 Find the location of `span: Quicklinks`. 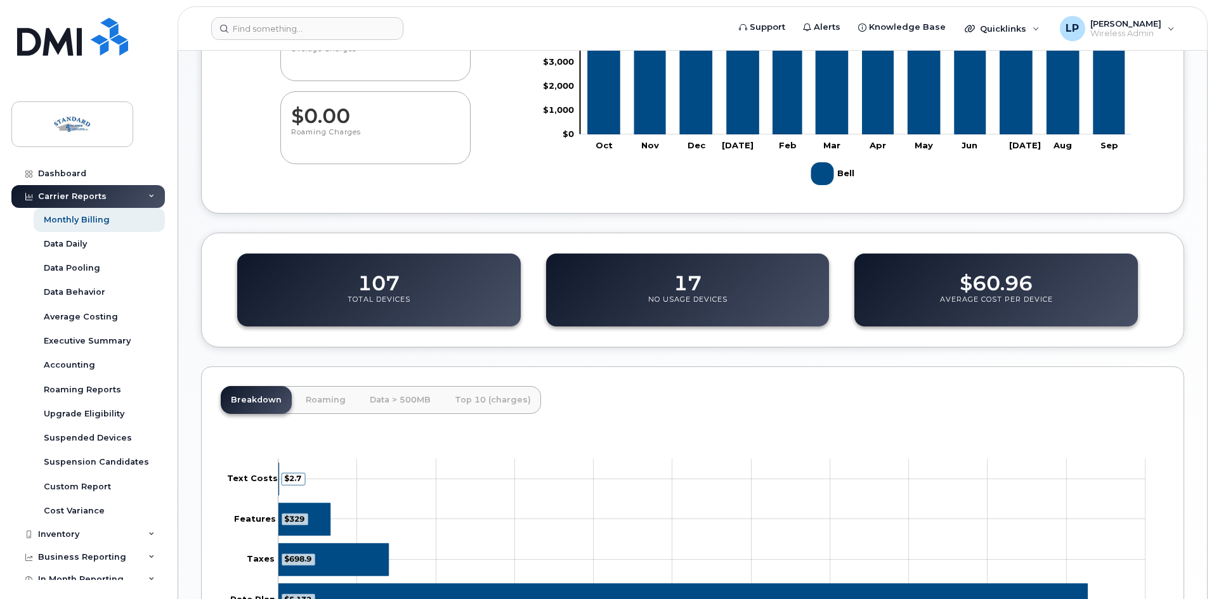

span: Quicklinks is located at coordinates (1003, 29).